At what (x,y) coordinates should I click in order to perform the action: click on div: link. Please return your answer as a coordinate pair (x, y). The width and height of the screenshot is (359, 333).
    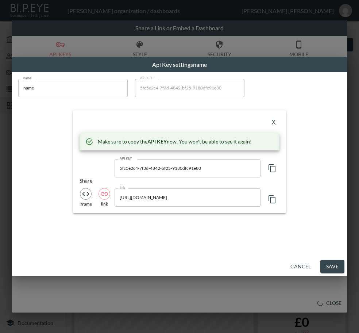
    Looking at the image, I should click on (104, 204).